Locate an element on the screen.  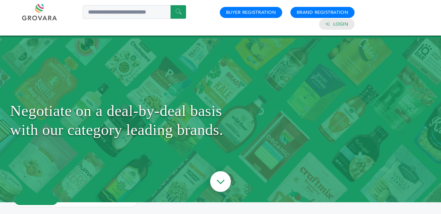
h1: Negotiate on a deal-by-deal basis with our category leading brands. is located at coordinates (220, 120).